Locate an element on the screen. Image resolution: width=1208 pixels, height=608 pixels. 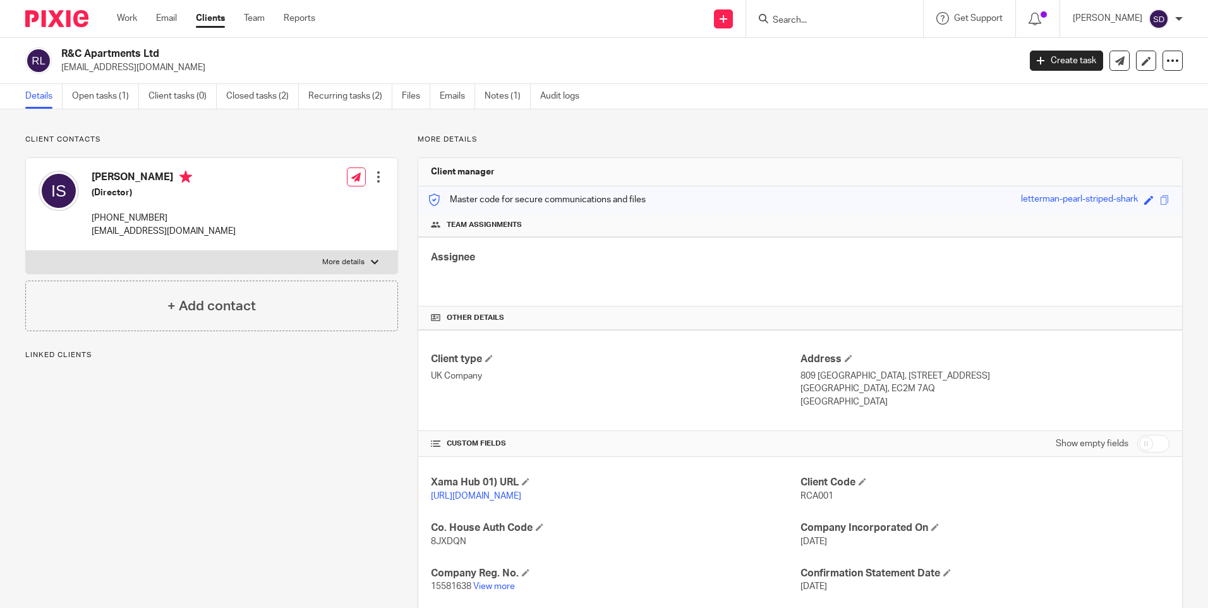
span: Other details is located at coordinates (475, 318).